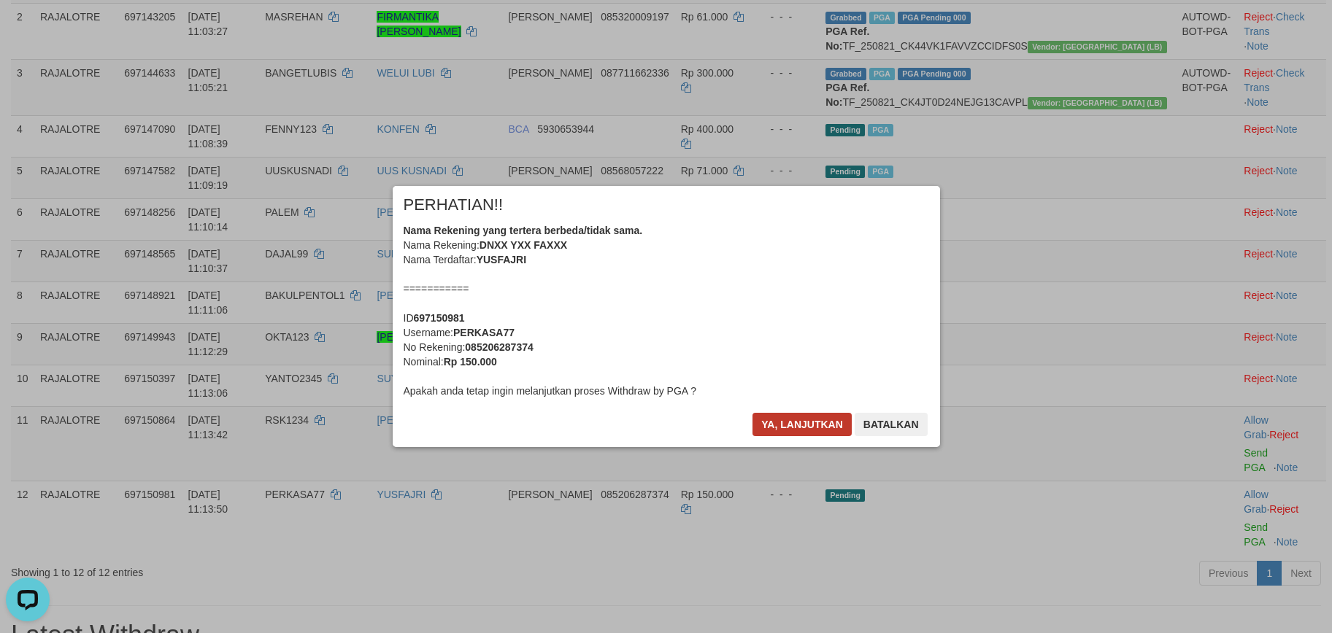  What do you see at coordinates (28, 28) in the screenshot?
I see `button: Open LiveChat chat widget` at bounding box center [28, 28].